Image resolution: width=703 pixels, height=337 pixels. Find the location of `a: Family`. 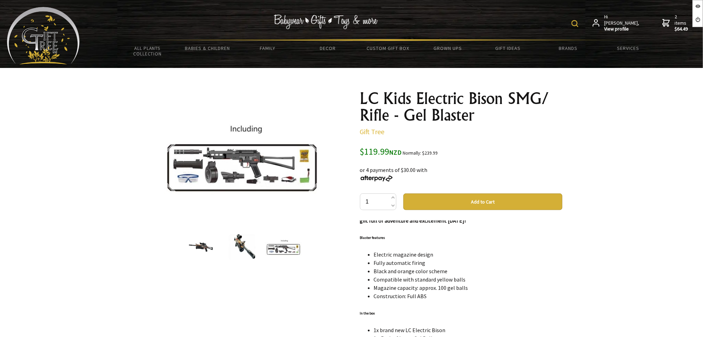

a: Family is located at coordinates (267, 48).